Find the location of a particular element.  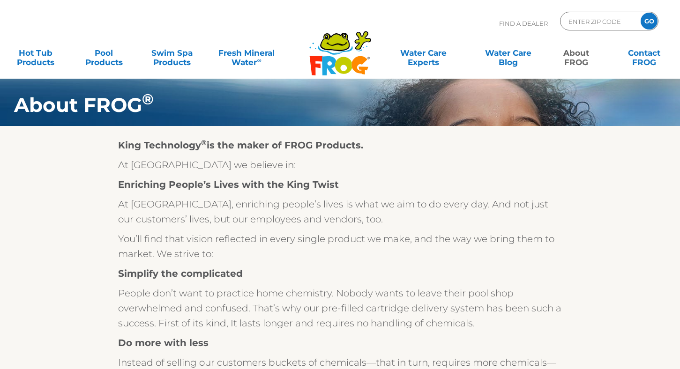

a: AboutFROG is located at coordinates (576, 53).